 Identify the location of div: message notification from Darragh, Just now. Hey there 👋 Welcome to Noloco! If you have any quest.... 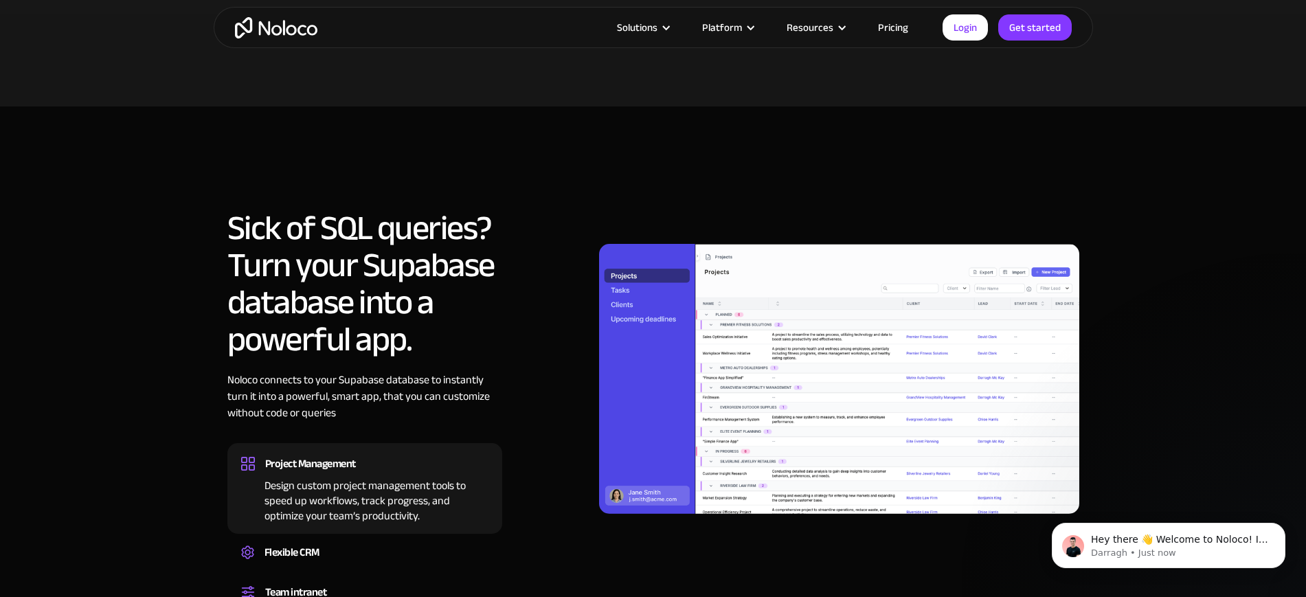
(137, 52).